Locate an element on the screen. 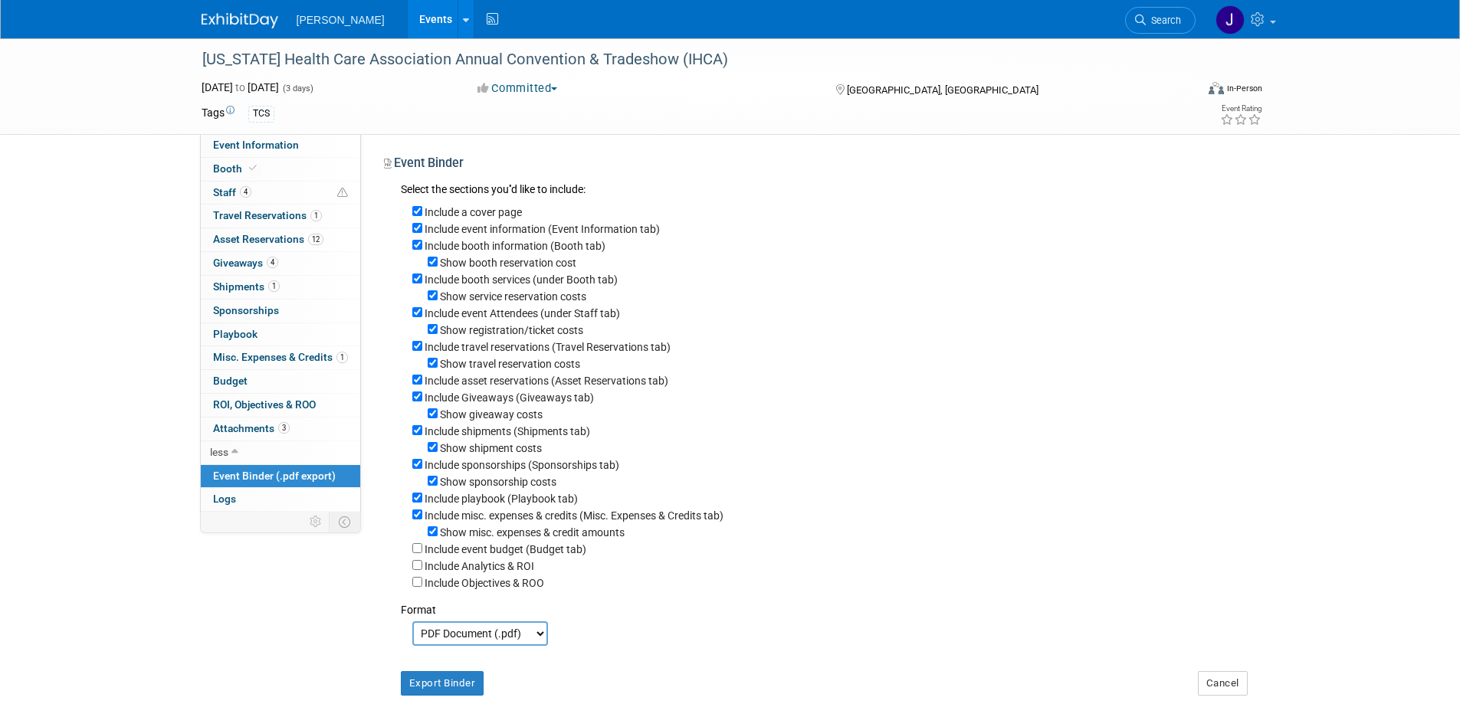 This screenshot has height=704, width=1460. label: Include travel reservations (Travel Reservations tab) is located at coordinates (547, 347).